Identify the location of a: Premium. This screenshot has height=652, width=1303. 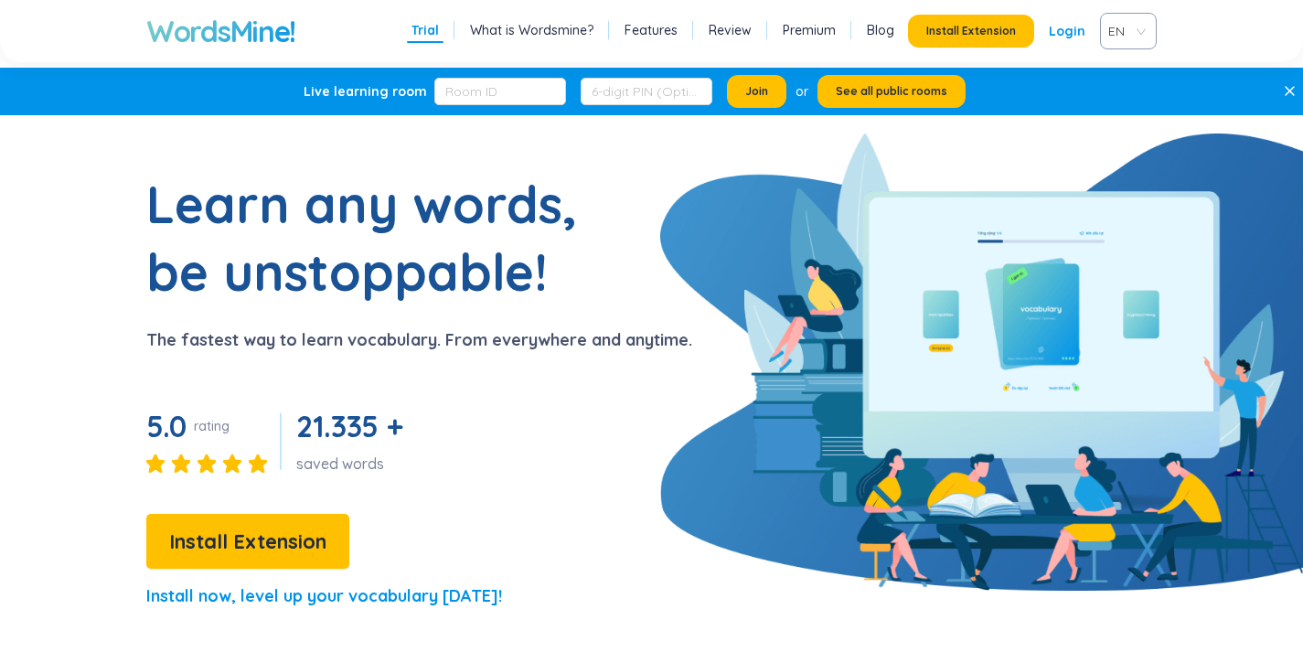
(809, 30).